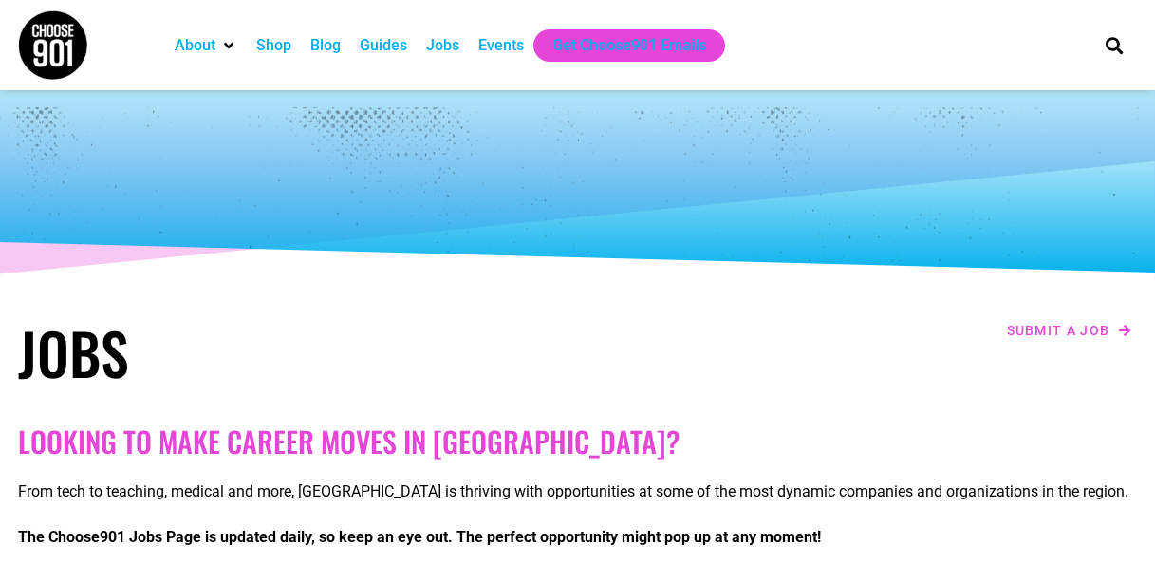  What do you see at coordinates (383, 46) in the screenshot?
I see `a: Guides` at bounding box center [383, 46].